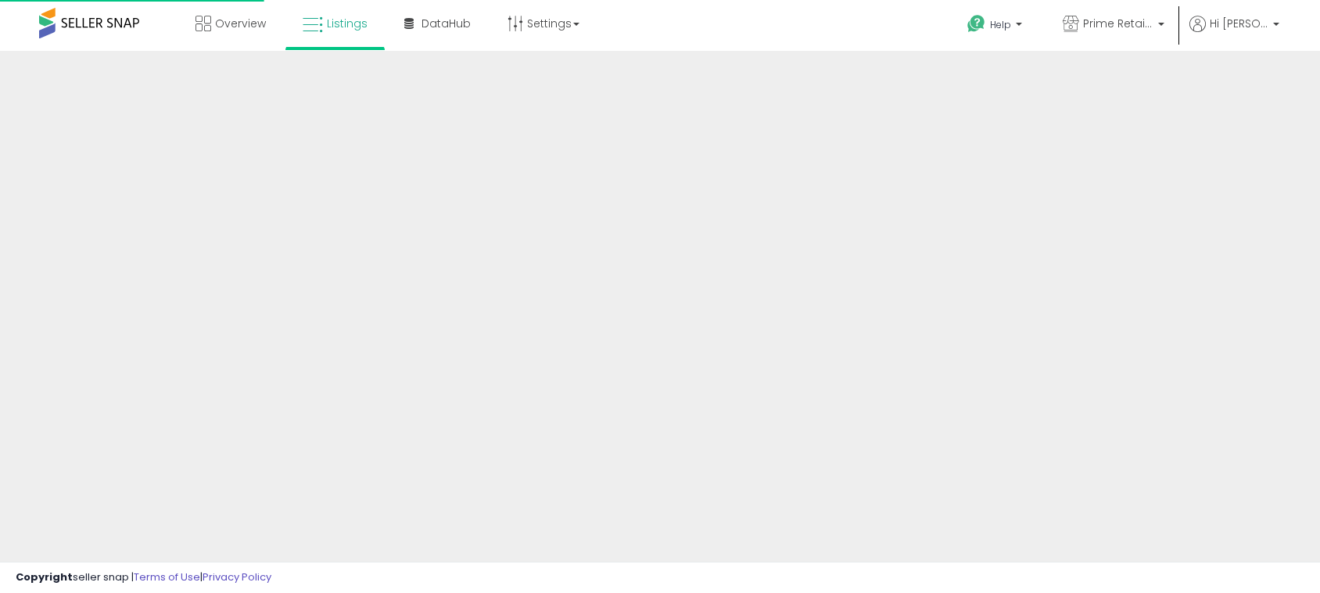  What do you see at coordinates (143, 577) in the screenshot?
I see `div: seller snap | |` at bounding box center [143, 577].